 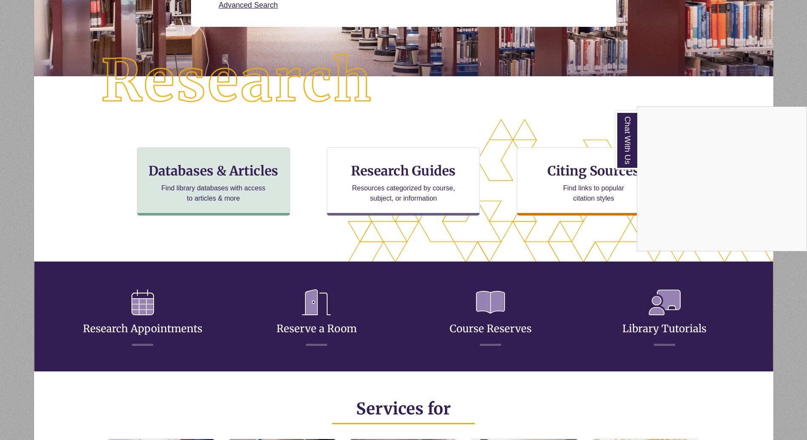 What do you see at coordinates (248, 5) in the screenshot?
I see `a: Advanced Search` at bounding box center [248, 5].